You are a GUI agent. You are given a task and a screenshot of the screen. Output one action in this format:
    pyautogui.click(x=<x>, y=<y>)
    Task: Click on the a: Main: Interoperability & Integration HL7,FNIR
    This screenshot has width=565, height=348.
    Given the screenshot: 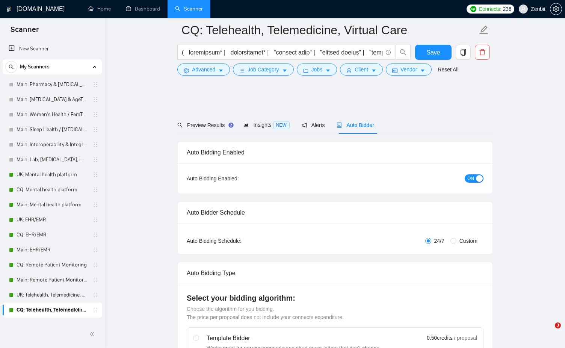 What is the action you would take?
    pyautogui.click(x=52, y=145)
    